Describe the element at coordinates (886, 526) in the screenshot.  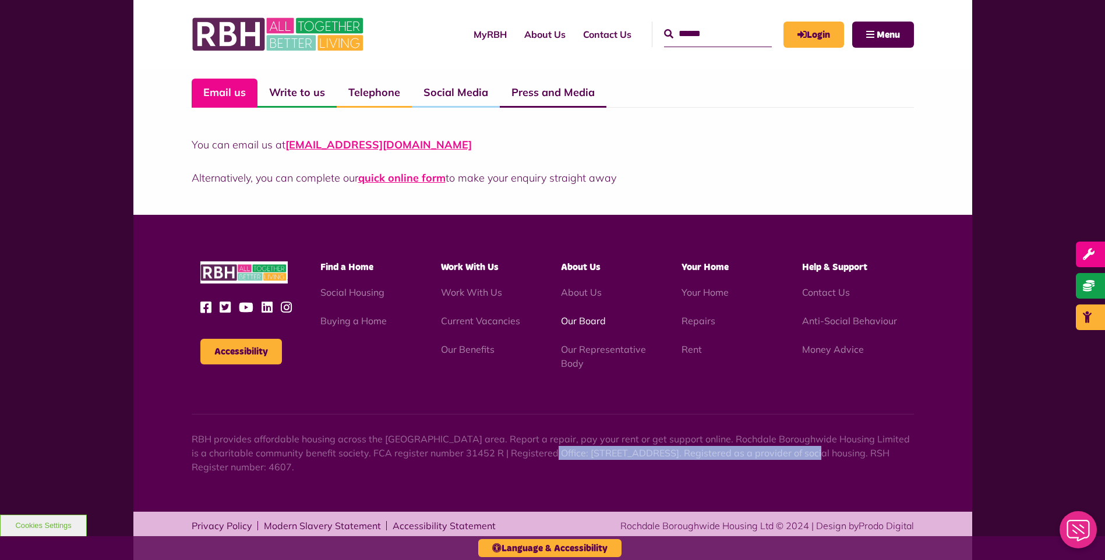
I see `a: Prodo Digital - open in a new tab` at that location.